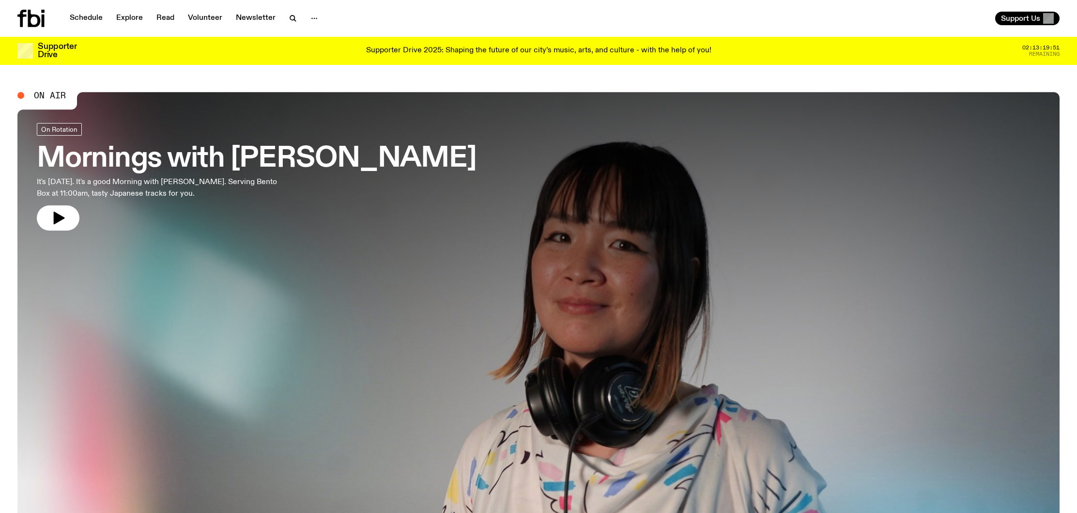  Describe the element at coordinates (1021, 18) in the screenshot. I see `span: Support Us` at that location.